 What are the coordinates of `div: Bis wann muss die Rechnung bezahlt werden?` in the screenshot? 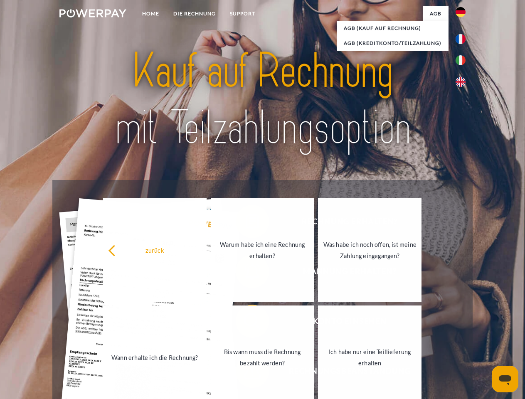 It's located at (262, 357).